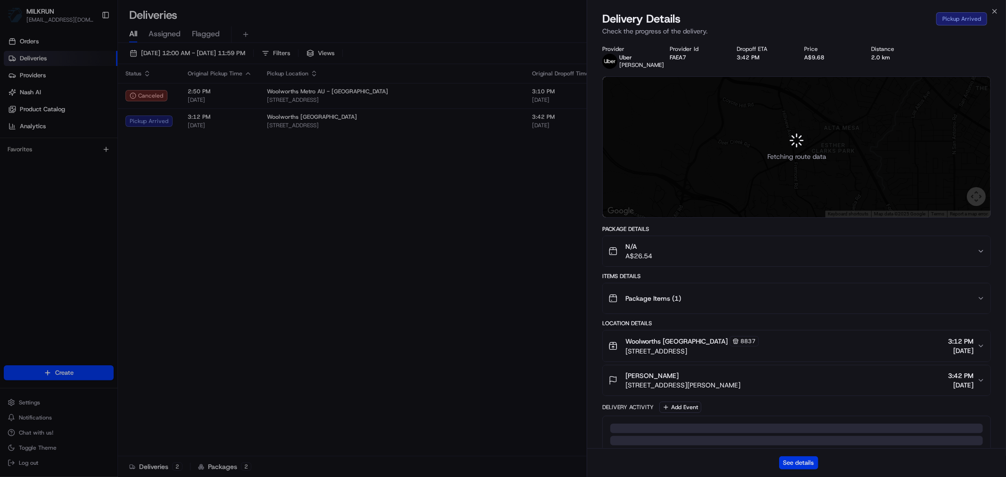  I want to click on div: Dropoff ETA, so click(763, 49).